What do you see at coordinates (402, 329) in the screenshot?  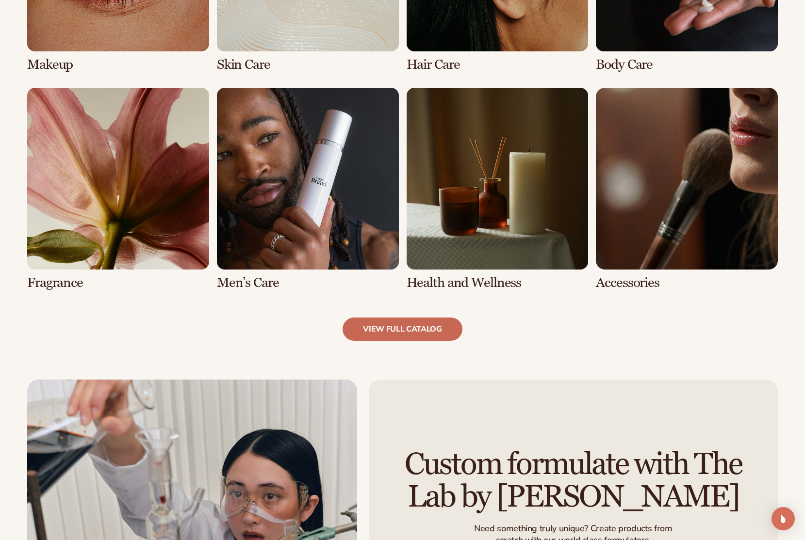 I see `a: view full catalog` at bounding box center [402, 329].